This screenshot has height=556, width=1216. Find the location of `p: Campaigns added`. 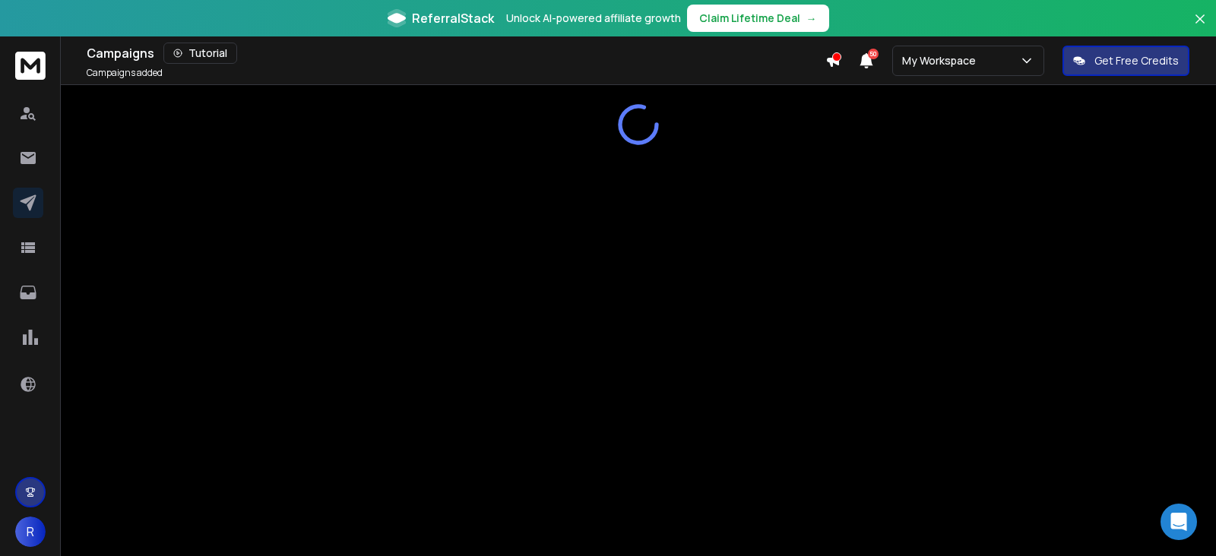

p: Campaigns added is located at coordinates (125, 73).